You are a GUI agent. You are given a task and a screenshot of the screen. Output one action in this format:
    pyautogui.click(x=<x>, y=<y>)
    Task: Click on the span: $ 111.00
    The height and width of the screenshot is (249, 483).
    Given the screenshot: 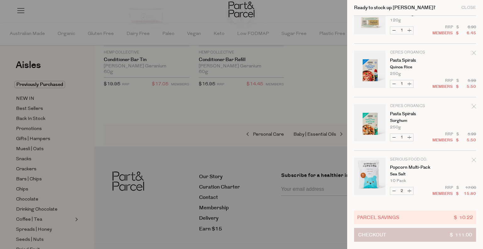 What is the action you would take?
    pyautogui.click(x=461, y=235)
    